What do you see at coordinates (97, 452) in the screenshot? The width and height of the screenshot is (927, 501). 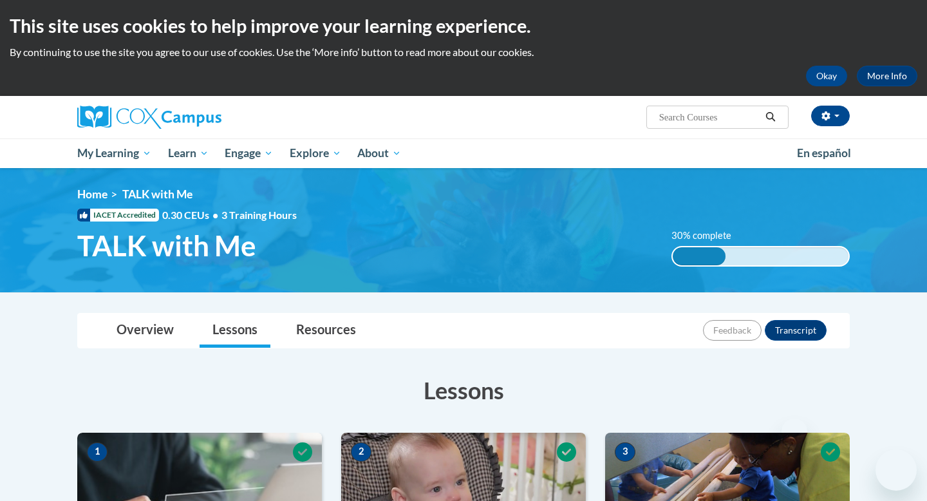 I see `span: 1` at bounding box center [97, 452].